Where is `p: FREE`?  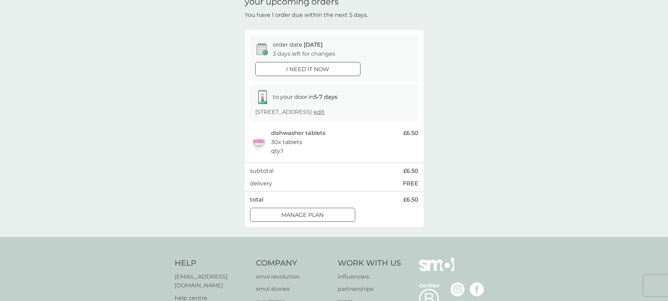 p: FREE is located at coordinates (411, 184).